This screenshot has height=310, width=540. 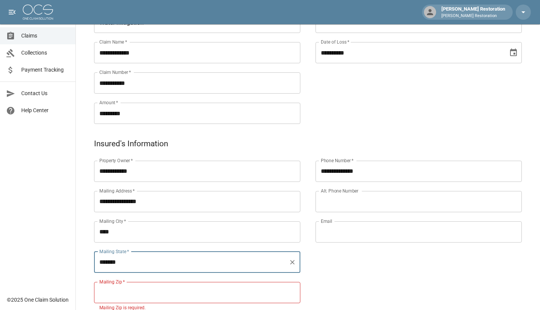 I want to click on label: Mailing State, so click(x=114, y=251).